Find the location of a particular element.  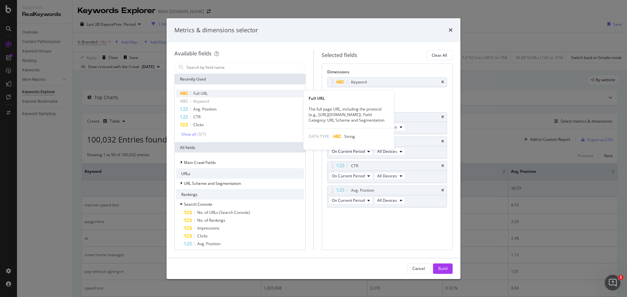

div: Dimensions is located at coordinates (387, 73).